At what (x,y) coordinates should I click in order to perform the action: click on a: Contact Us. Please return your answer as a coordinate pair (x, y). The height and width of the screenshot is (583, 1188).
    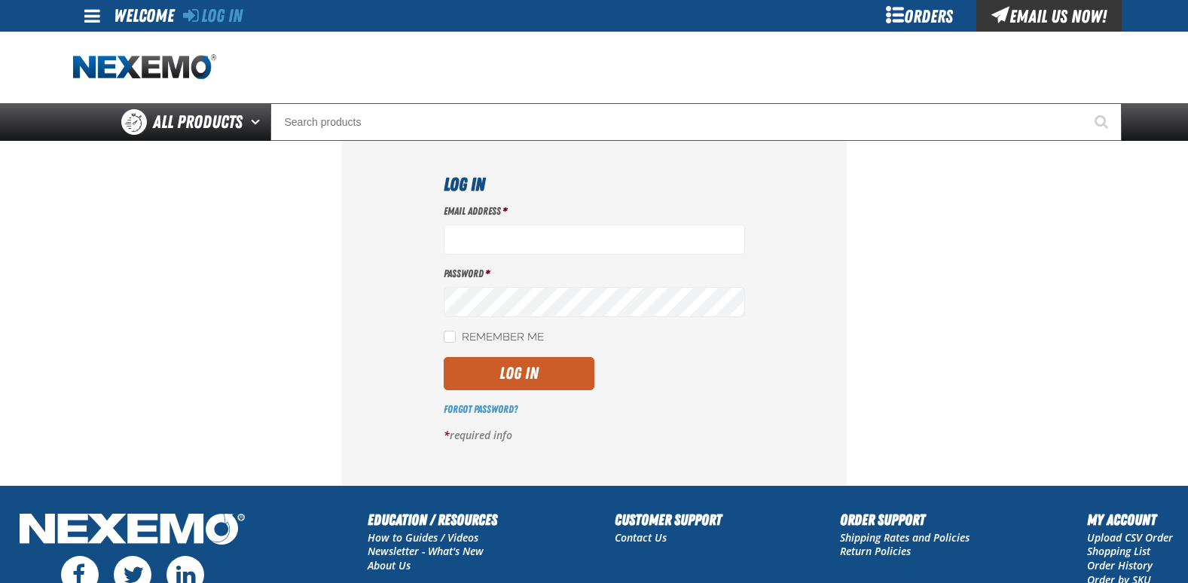
    Looking at the image, I should click on (640, 537).